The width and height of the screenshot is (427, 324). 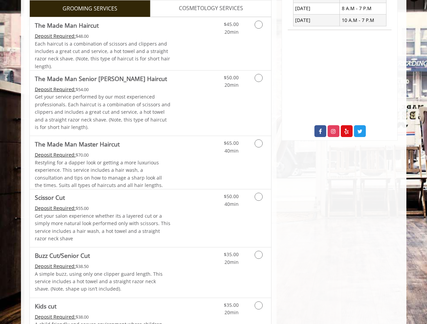 I want to click on b: Scissor Cut, so click(x=50, y=198).